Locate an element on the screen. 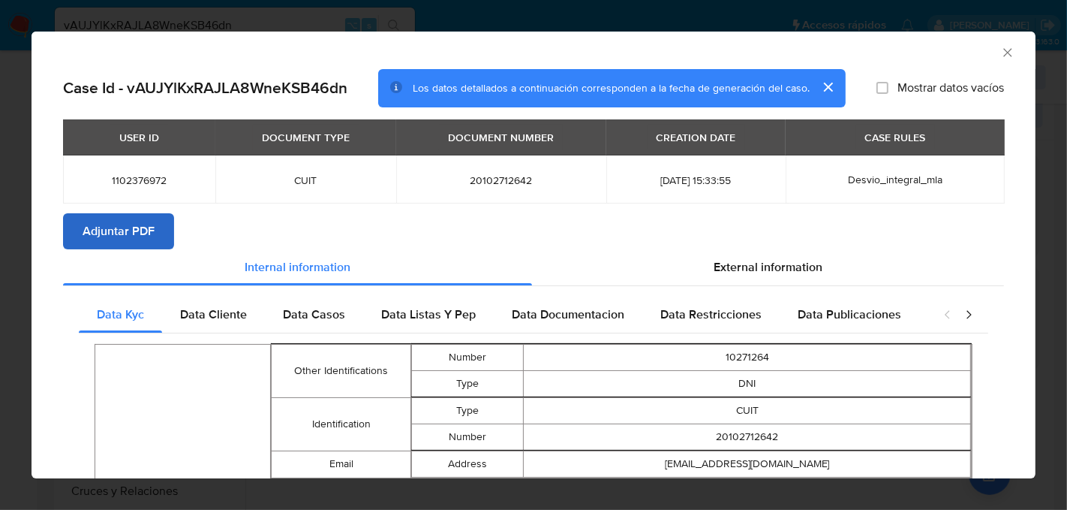 This screenshot has width=1067, height=510. span: Desvio_integral_mla is located at coordinates (895, 179).